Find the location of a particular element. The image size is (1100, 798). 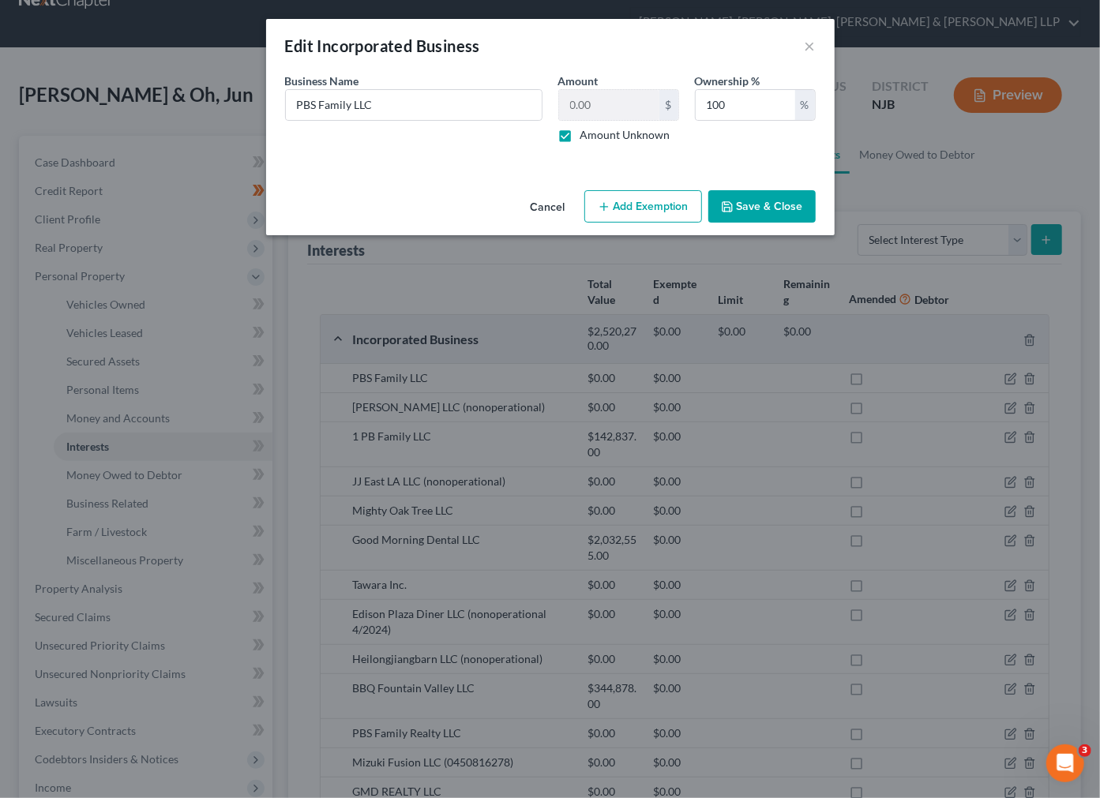

span: Business Name is located at coordinates (322, 81).